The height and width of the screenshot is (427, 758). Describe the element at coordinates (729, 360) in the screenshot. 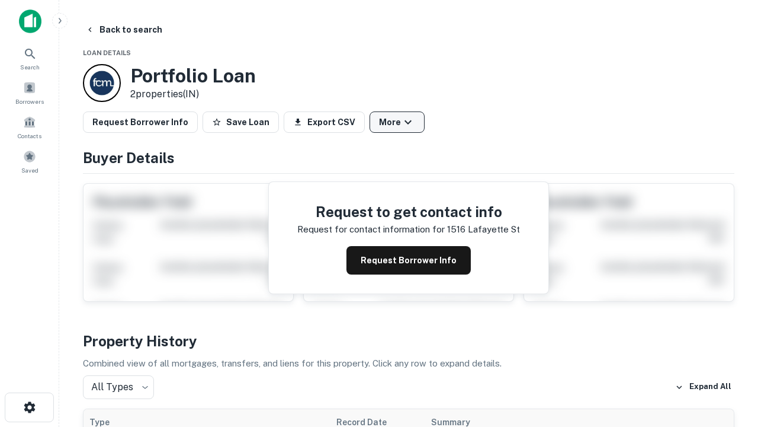

I see `div: Chat Widget` at that location.